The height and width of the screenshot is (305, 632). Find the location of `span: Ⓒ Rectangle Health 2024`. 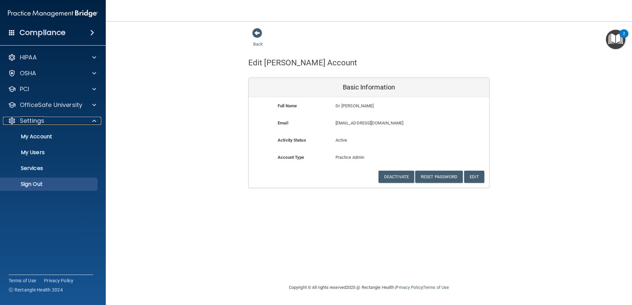

span: Ⓒ Rectangle Health 2024 is located at coordinates (36, 290).